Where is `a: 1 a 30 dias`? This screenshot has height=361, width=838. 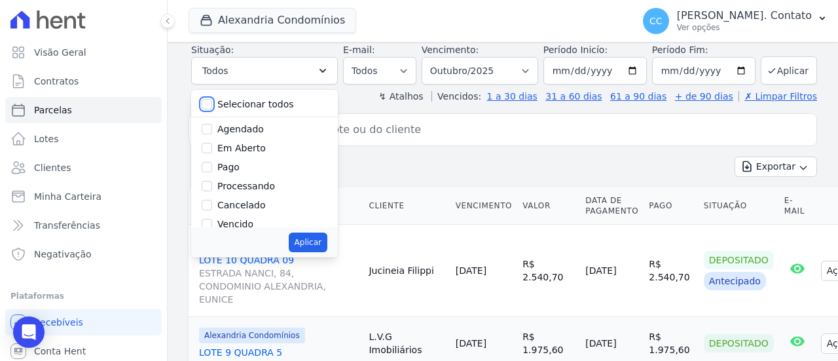 a: 1 a 30 dias is located at coordinates (512, 96).